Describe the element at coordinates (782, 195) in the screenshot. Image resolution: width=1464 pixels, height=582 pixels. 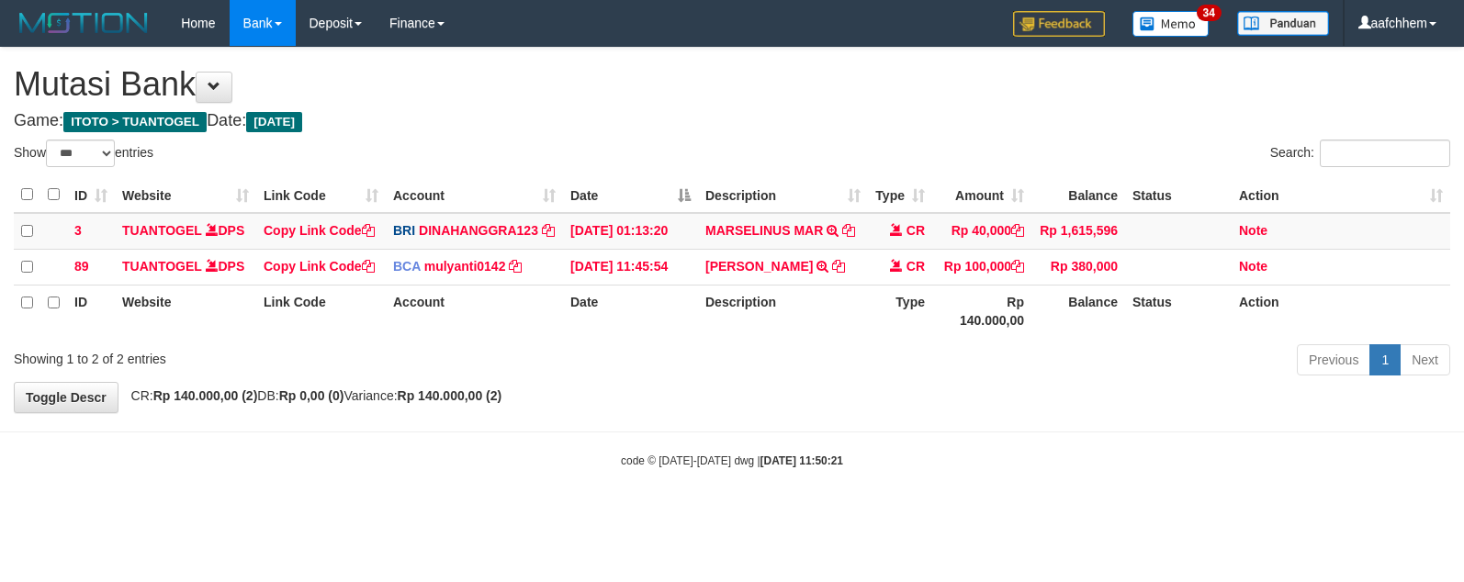
I see `th: Description: activate to sort column ascending` at that location.